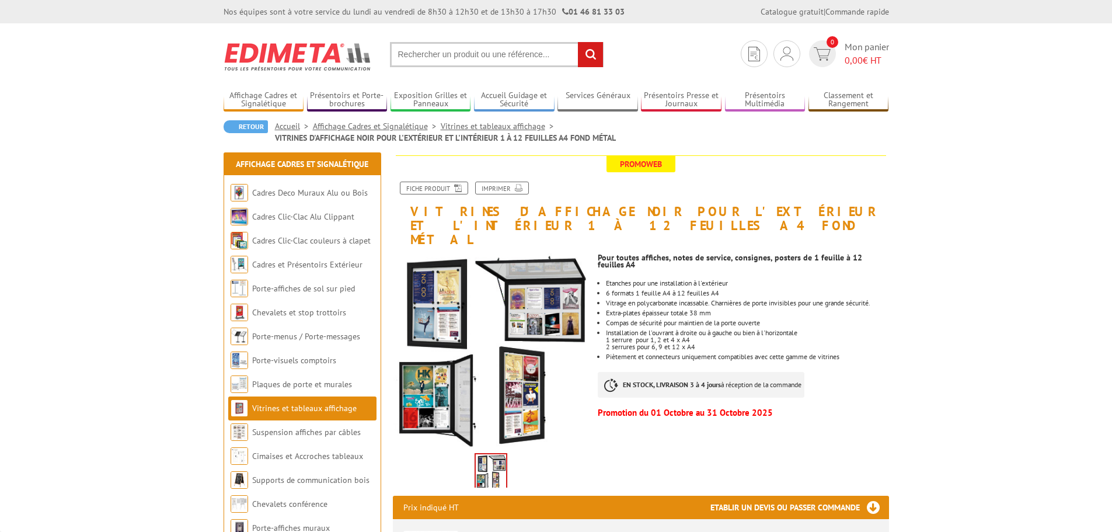  Describe the element at coordinates (239, 432) in the screenshot. I see `img: Suspension affiches par câbles` at that location.